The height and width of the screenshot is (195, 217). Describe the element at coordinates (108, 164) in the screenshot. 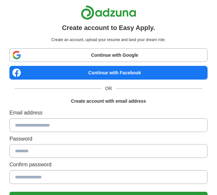

I see `label: Confirm password` at that location.